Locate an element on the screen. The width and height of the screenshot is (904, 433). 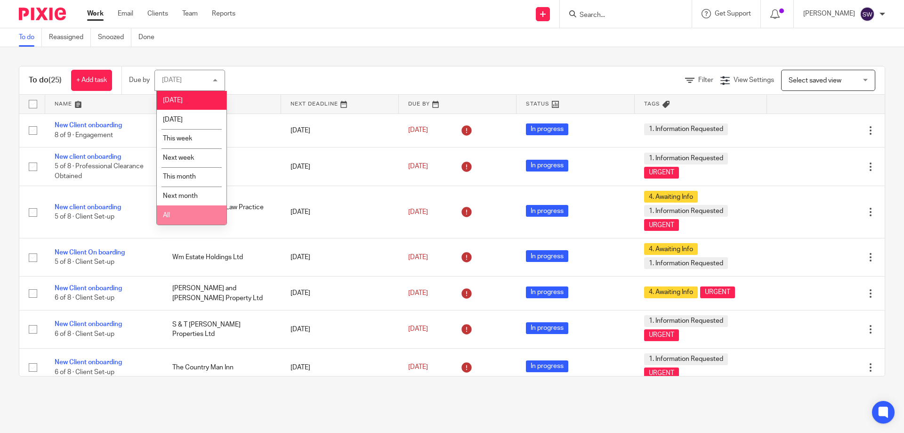
a: Reassigned is located at coordinates (70, 37).